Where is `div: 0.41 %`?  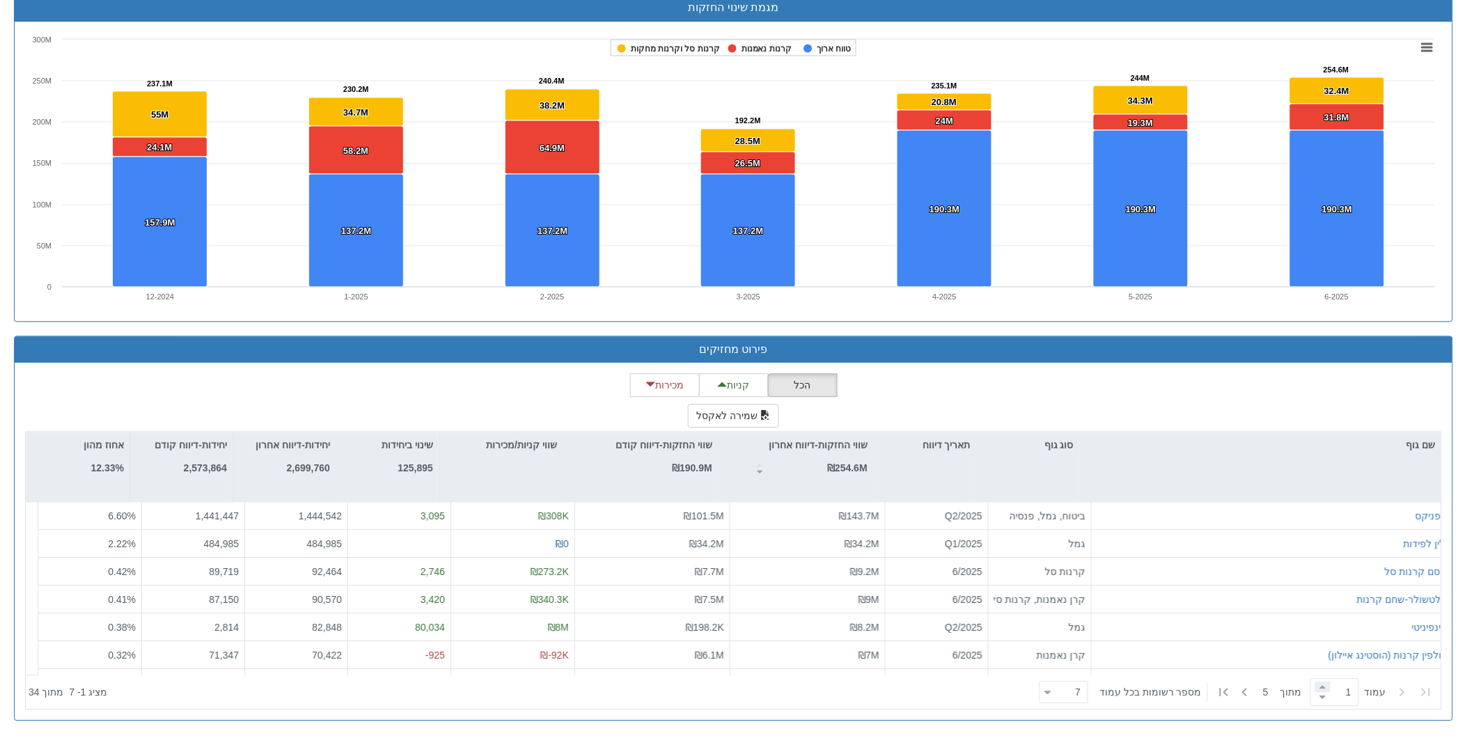 div: 0.41 % is located at coordinates (90, 600).